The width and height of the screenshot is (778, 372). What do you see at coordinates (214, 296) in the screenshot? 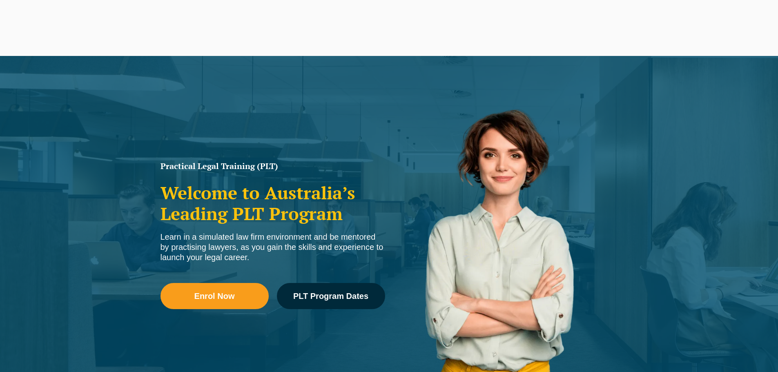
I see `span: Enrol Now` at bounding box center [214, 296].